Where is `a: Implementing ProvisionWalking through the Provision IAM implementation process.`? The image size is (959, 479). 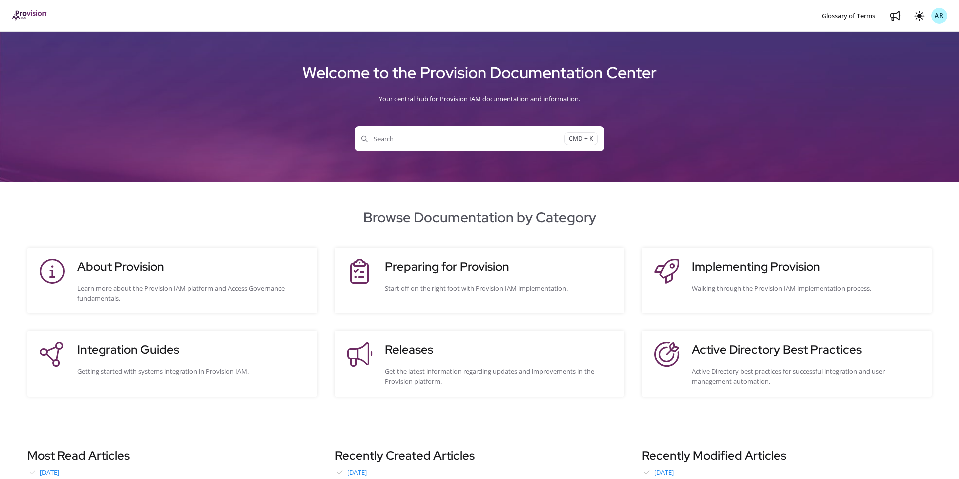
a: Implementing ProvisionWalking through the Provision IAM implementation process. is located at coordinates (787, 280).